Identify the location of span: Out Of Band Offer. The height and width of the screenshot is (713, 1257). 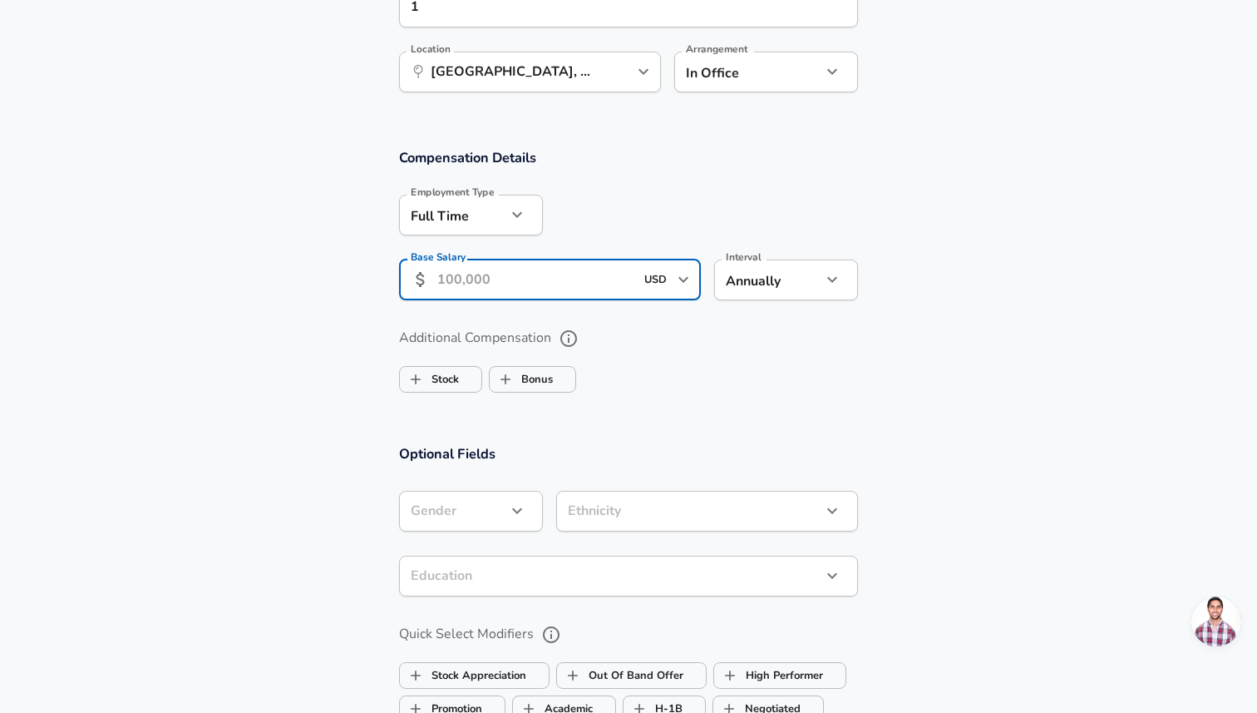
(573, 675).